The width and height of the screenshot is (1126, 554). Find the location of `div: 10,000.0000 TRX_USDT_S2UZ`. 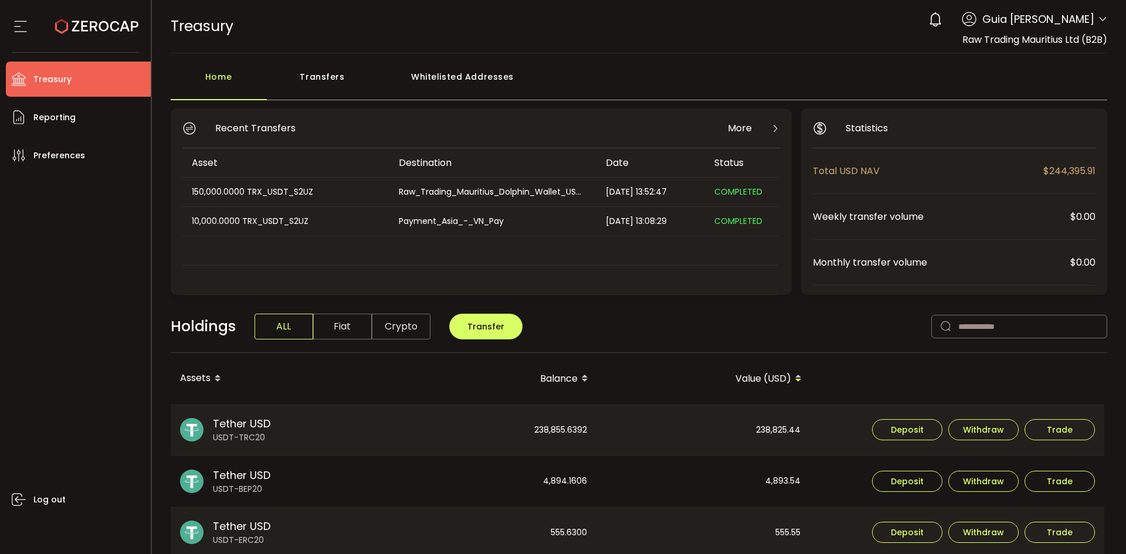

div: 10,000.0000 TRX_USDT_S2UZ is located at coordinates (285, 221).